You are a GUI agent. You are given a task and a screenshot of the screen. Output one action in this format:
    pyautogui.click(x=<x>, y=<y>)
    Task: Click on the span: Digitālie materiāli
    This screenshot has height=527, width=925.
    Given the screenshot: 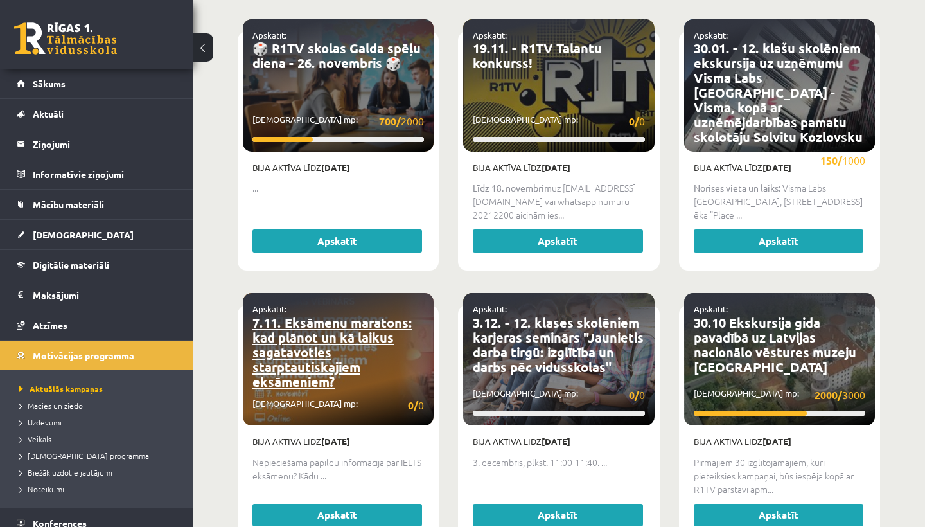 What is the action you would take?
    pyautogui.click(x=71, y=265)
    